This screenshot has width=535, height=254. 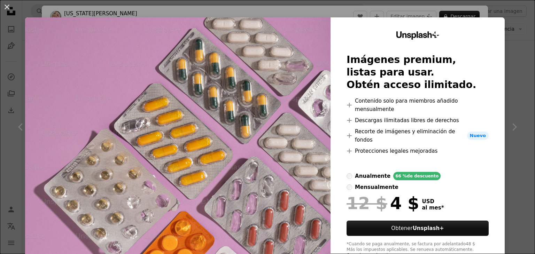 I want to click on li: Recorte de imágenes y eliminación de fondos, so click(x=417, y=136).